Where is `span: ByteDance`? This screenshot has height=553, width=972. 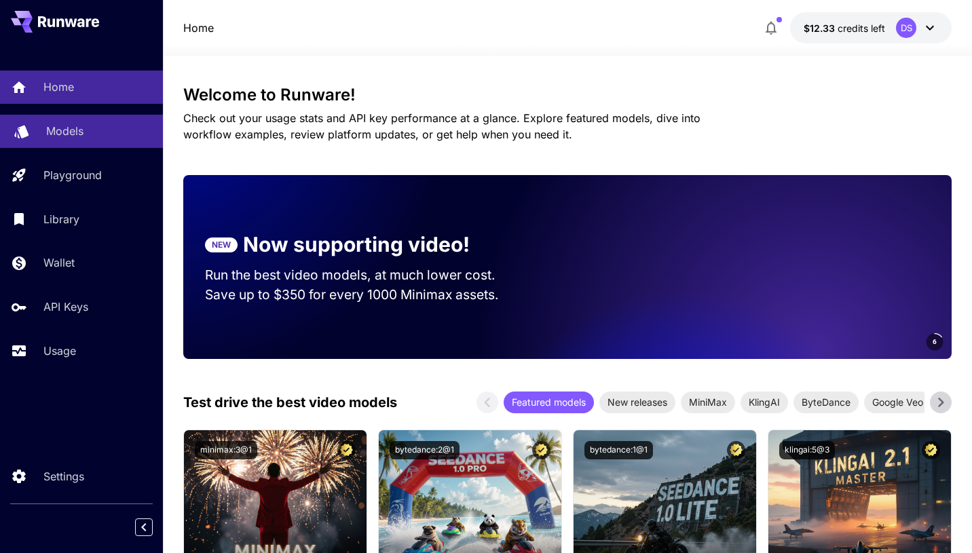 span: ByteDance is located at coordinates (826, 402).